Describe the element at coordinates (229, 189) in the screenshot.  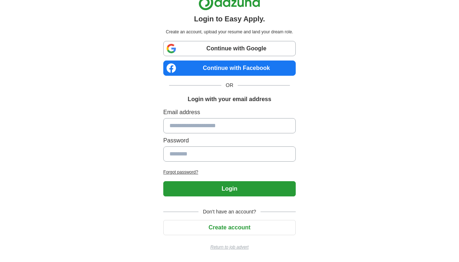
I see `button: Login` at that location.